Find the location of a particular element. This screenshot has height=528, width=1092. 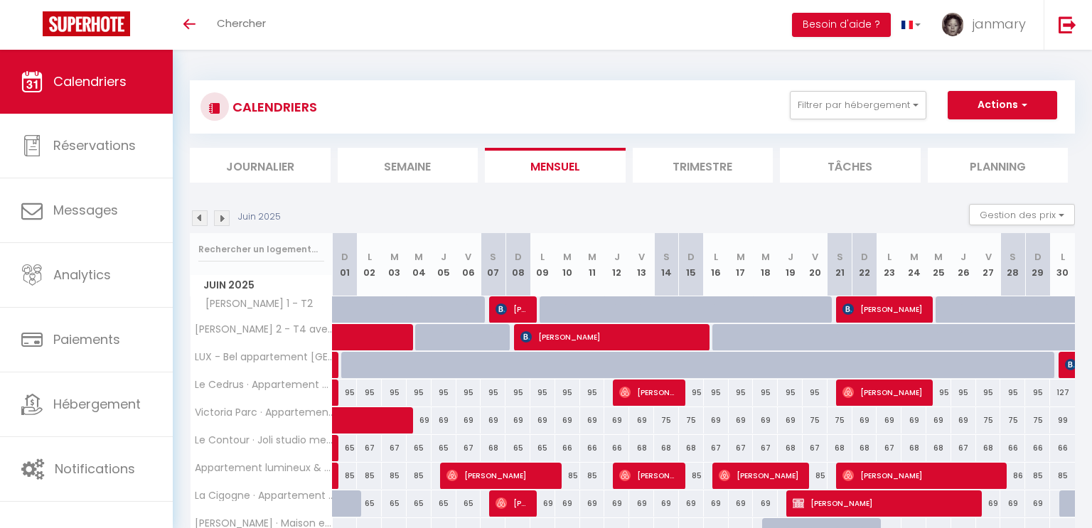

li: Tâches is located at coordinates (851, 165).